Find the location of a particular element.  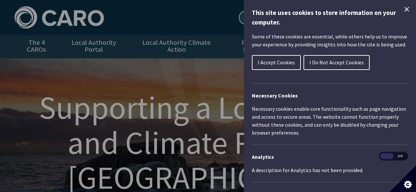

span: I Accept Cookies is located at coordinates (277, 62).